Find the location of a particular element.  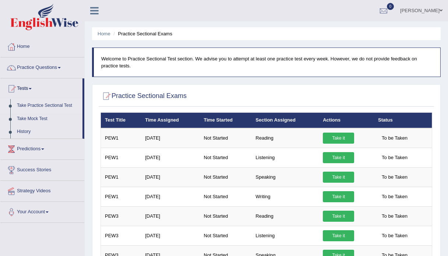

a: Tests is located at coordinates (41, 88).